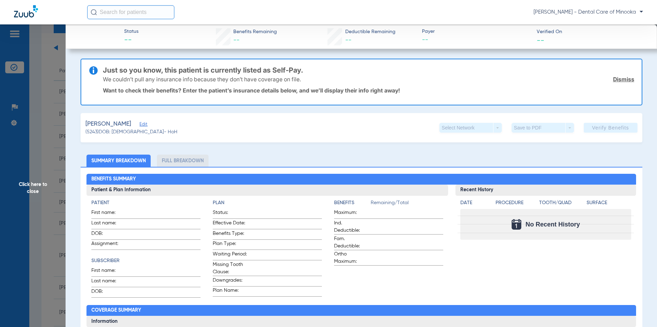  I want to click on h4: Subscriber, so click(146, 261).